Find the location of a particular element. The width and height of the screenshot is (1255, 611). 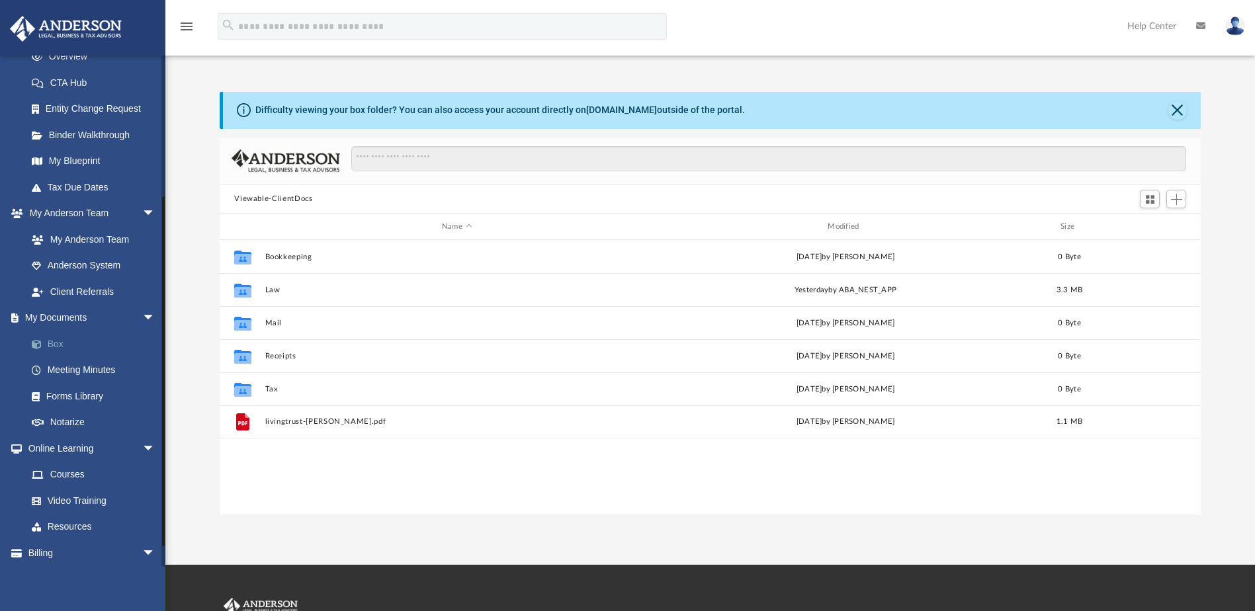

a: Video Training is located at coordinates (90, 501).